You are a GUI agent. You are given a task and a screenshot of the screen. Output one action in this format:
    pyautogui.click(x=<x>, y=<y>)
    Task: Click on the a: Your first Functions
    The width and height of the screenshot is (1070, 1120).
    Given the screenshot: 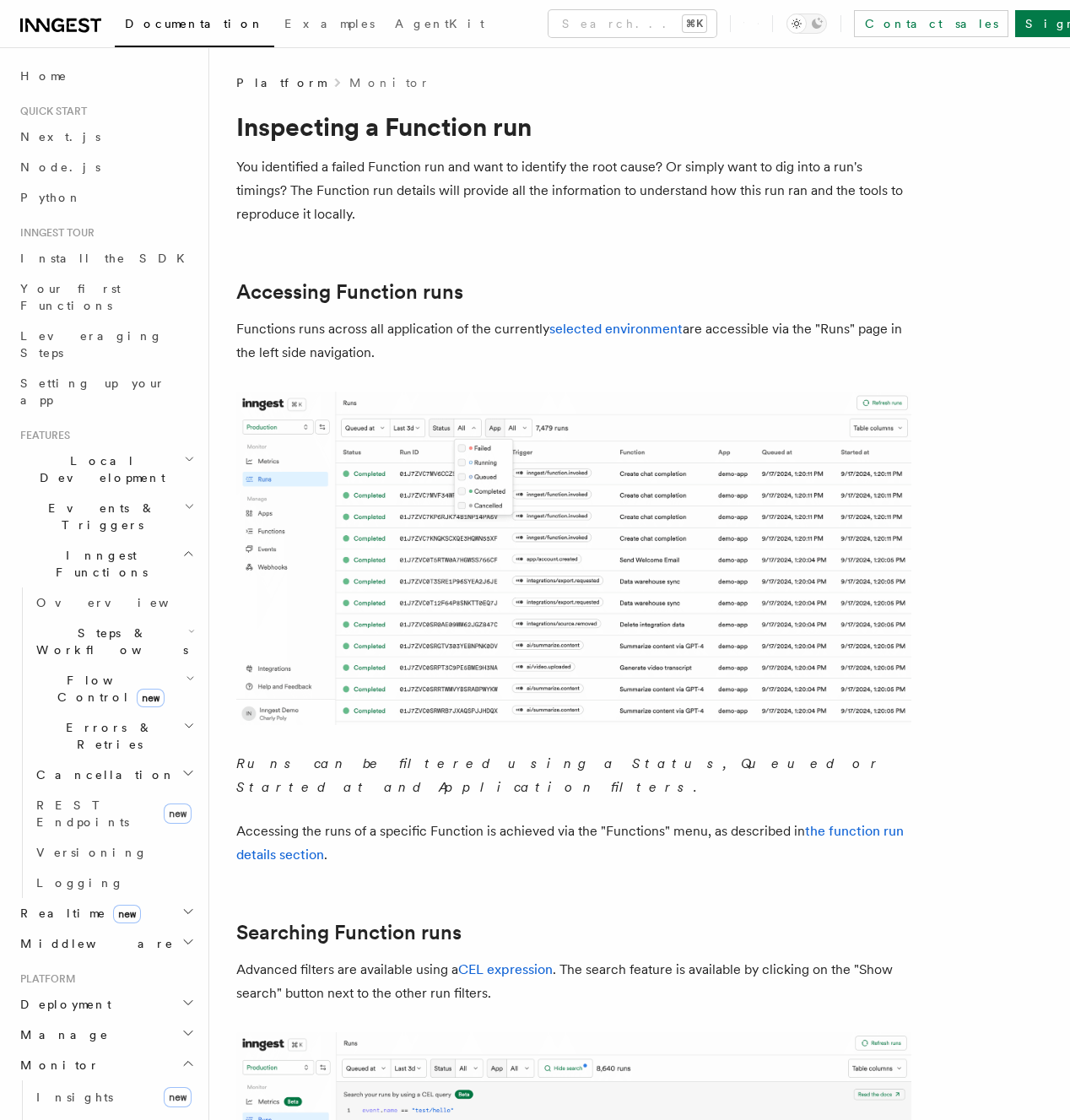 What is the action you would take?
    pyautogui.click(x=106, y=297)
    